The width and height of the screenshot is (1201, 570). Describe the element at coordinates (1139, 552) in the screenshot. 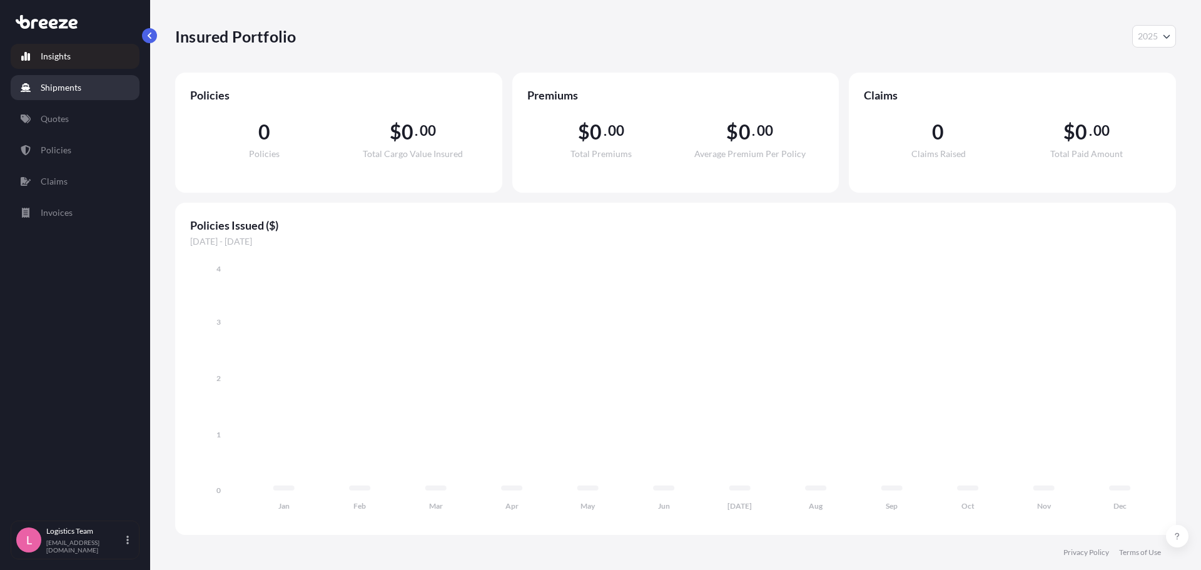

I see `a: Terms of Use` at that location.